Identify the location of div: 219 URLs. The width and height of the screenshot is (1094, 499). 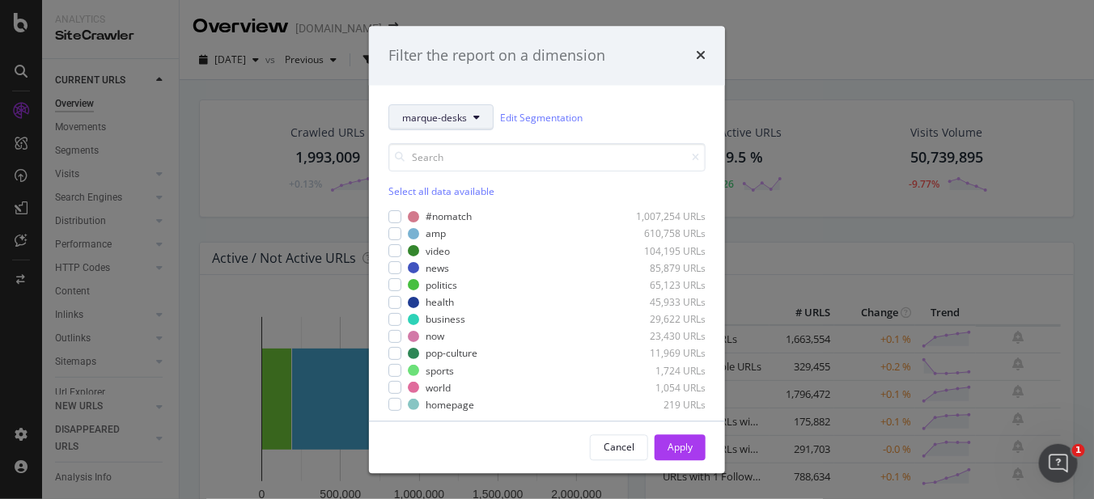
(666, 405).